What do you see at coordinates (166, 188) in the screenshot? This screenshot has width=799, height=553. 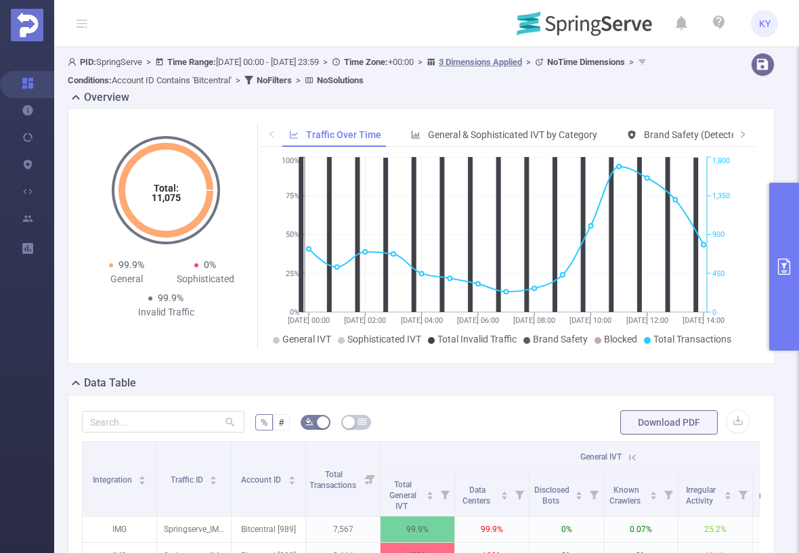 I see `tspan: Total:` at bounding box center [166, 188].